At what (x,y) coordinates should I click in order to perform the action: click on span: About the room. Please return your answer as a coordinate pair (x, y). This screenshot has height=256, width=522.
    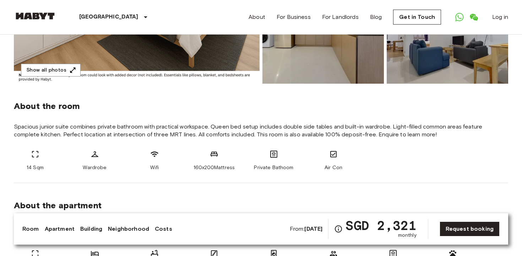
    Looking at the image, I should click on (261, 106).